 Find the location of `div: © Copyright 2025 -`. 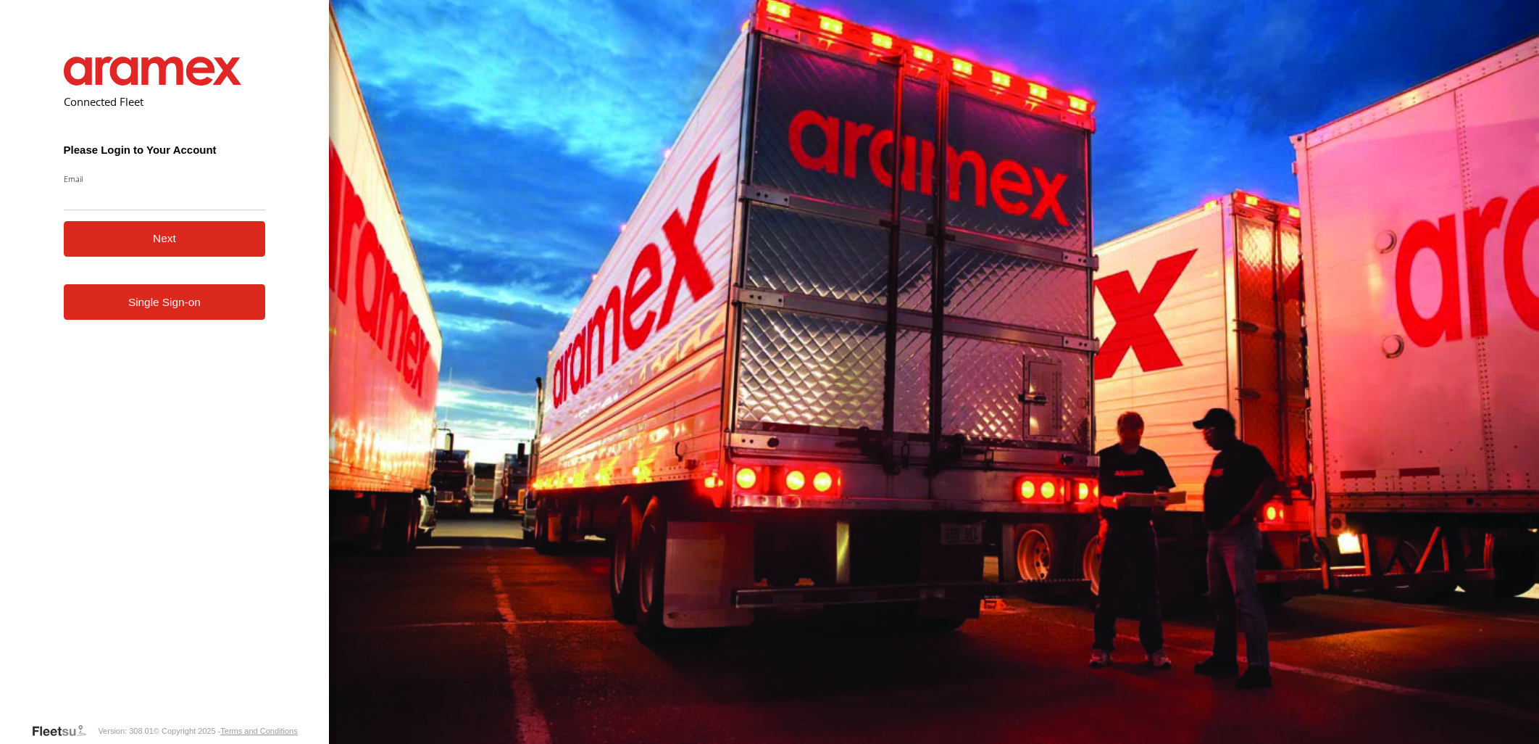

div: © Copyright 2025 - is located at coordinates (225, 730).